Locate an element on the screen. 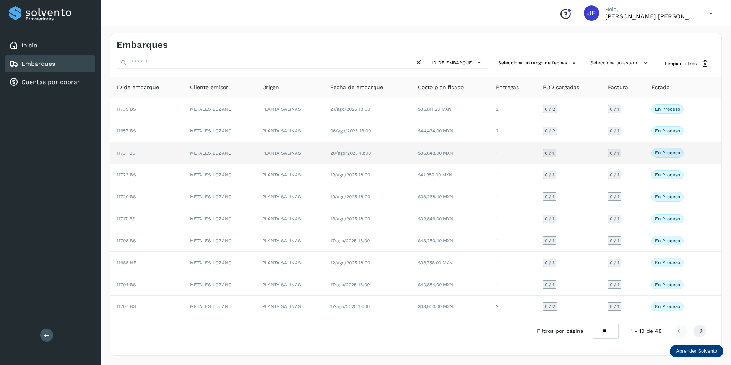 This screenshot has height=365, width=731. span: Cliente emisor is located at coordinates (209, 87).